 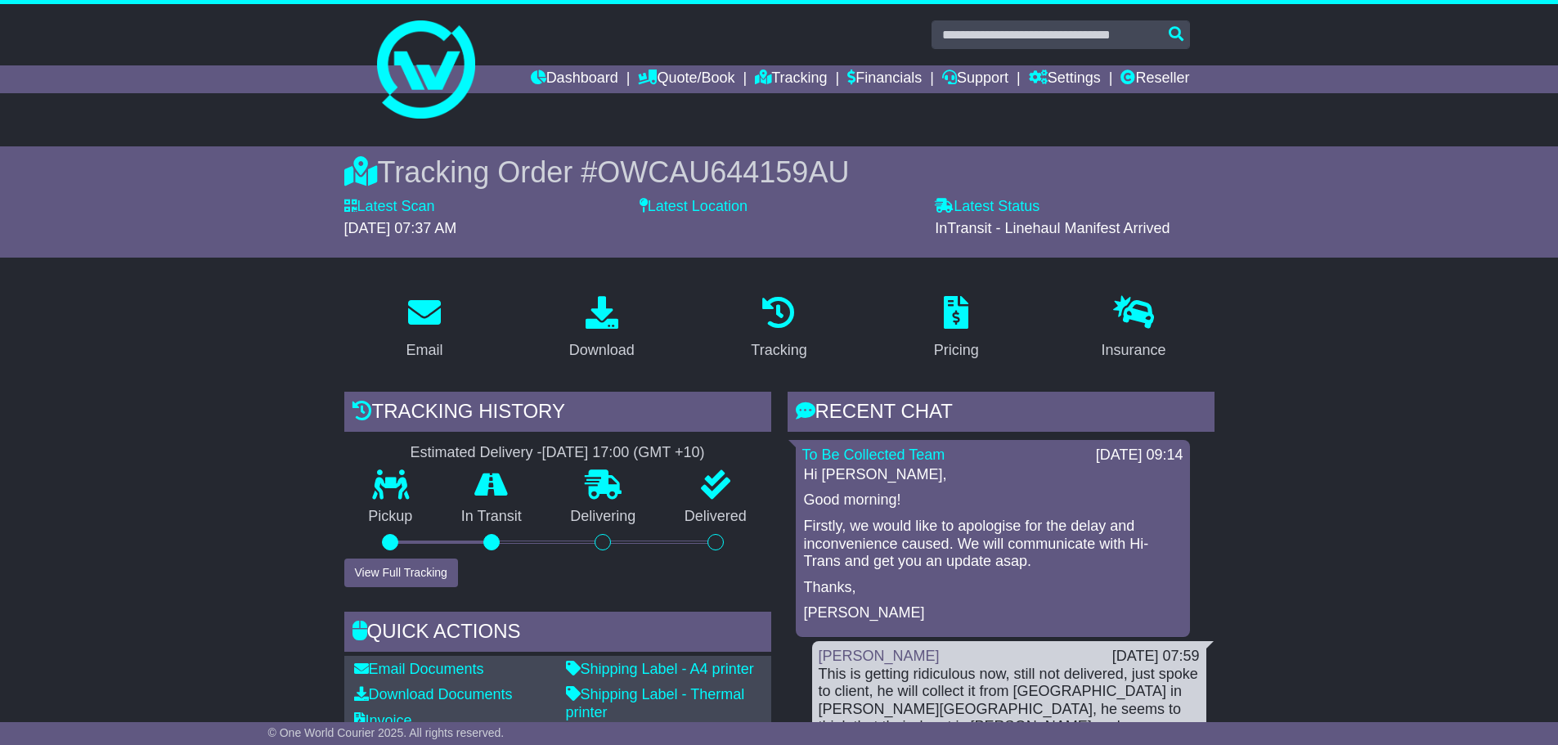 What do you see at coordinates (660, 669) in the screenshot?
I see `a: Shipping Label - A4 printer` at bounding box center [660, 669].